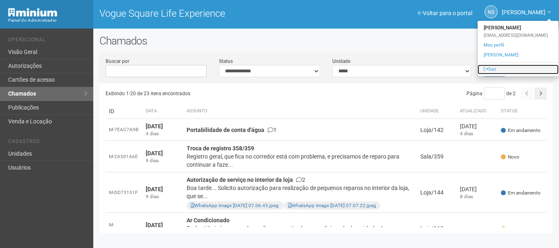 The height and width of the screenshot is (248, 559). What do you see at coordinates (124, 157) in the screenshot?
I see `td: M-2A501A6E` at bounding box center [124, 157].